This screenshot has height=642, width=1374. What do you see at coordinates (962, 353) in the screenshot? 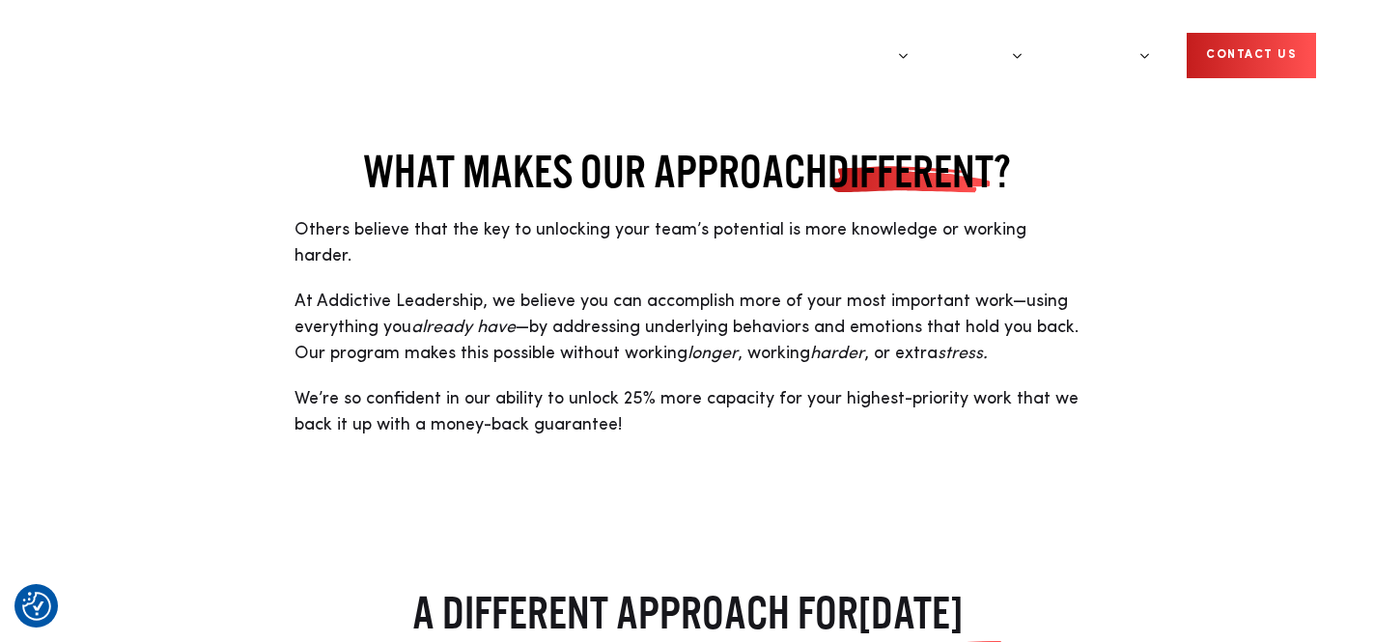
I see `em: stress.` at bounding box center [962, 353].